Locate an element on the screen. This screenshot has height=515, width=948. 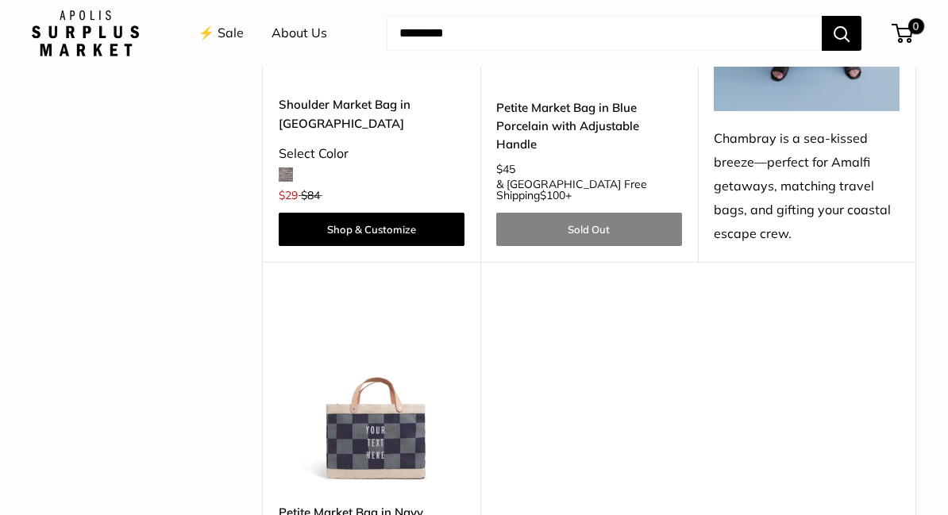
a: About Us is located at coordinates (299, 33).